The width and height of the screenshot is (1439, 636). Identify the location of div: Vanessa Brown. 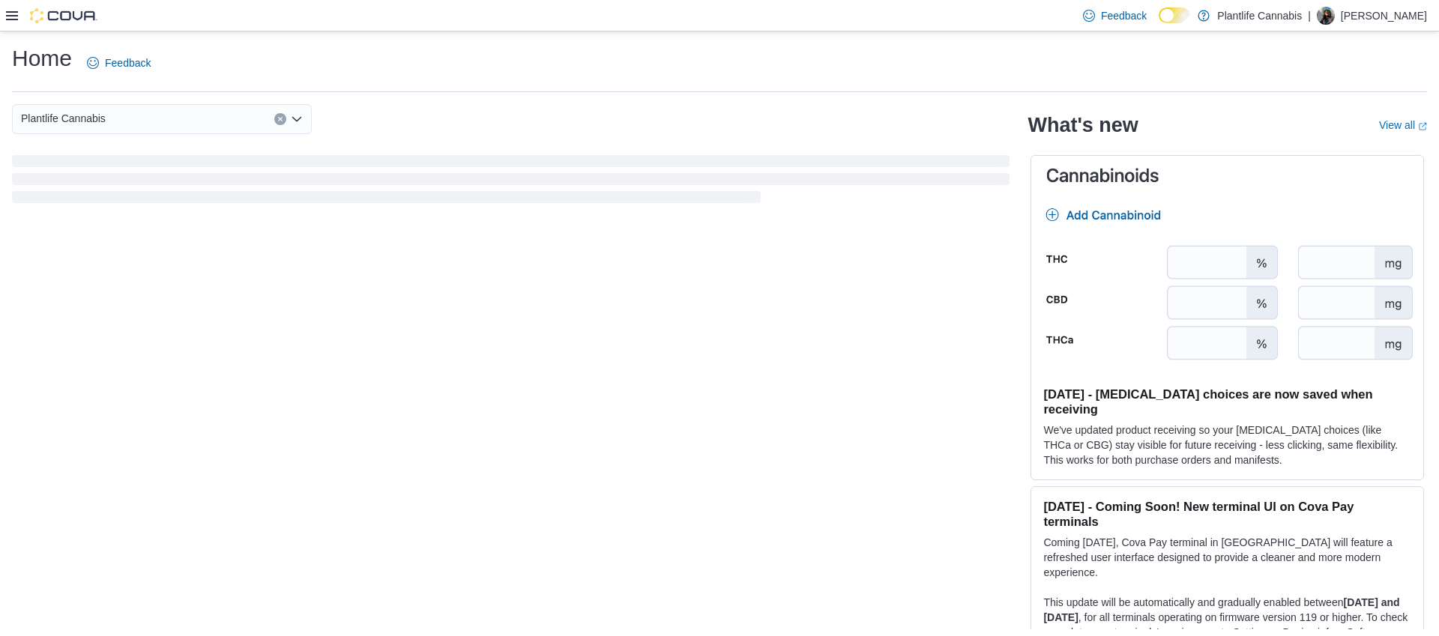
(1326, 16).